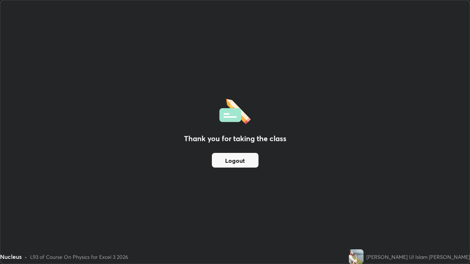 The height and width of the screenshot is (264, 470). I want to click on h2: Thank you for taking the class, so click(235, 139).